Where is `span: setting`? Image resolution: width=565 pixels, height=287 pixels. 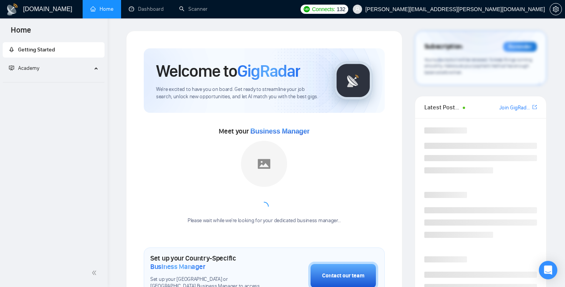 span: setting is located at coordinates (556, 9).